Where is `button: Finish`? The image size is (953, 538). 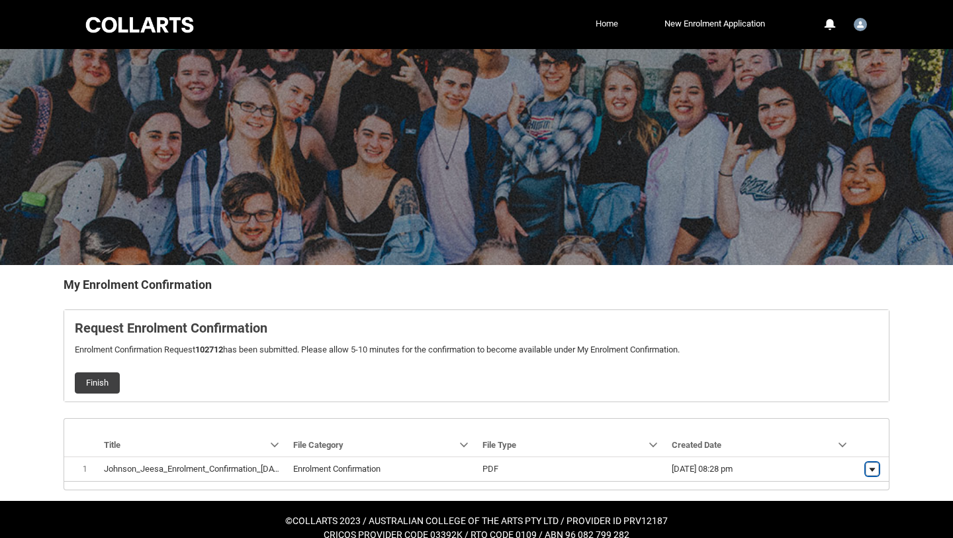
button: Finish is located at coordinates (97, 383).